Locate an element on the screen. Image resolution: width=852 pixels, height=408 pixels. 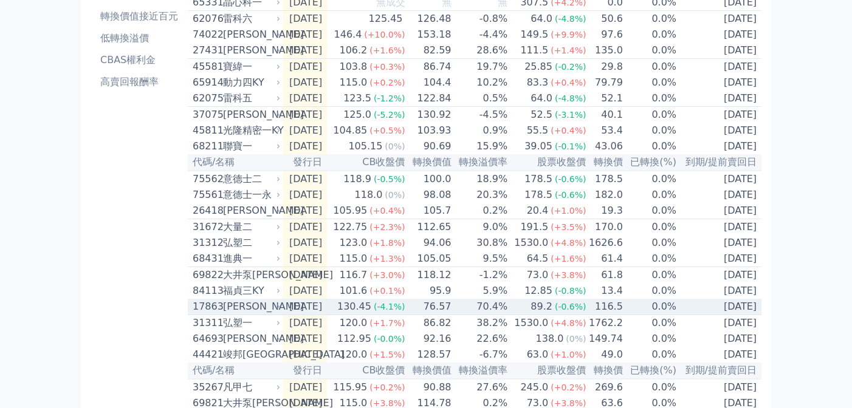
td: 19.3 is located at coordinates (605, 211).